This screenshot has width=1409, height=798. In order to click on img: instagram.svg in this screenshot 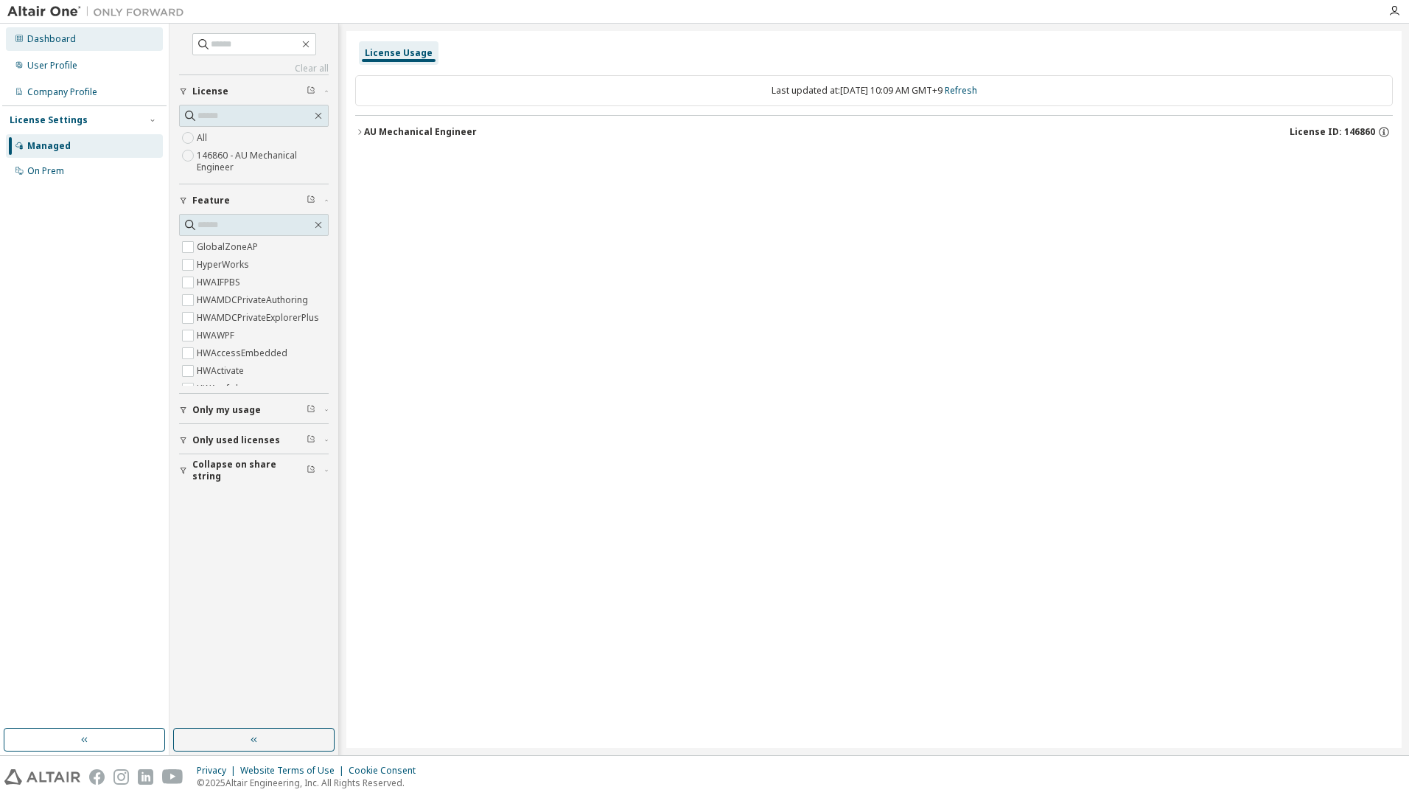, I will do `click(121, 776)`.